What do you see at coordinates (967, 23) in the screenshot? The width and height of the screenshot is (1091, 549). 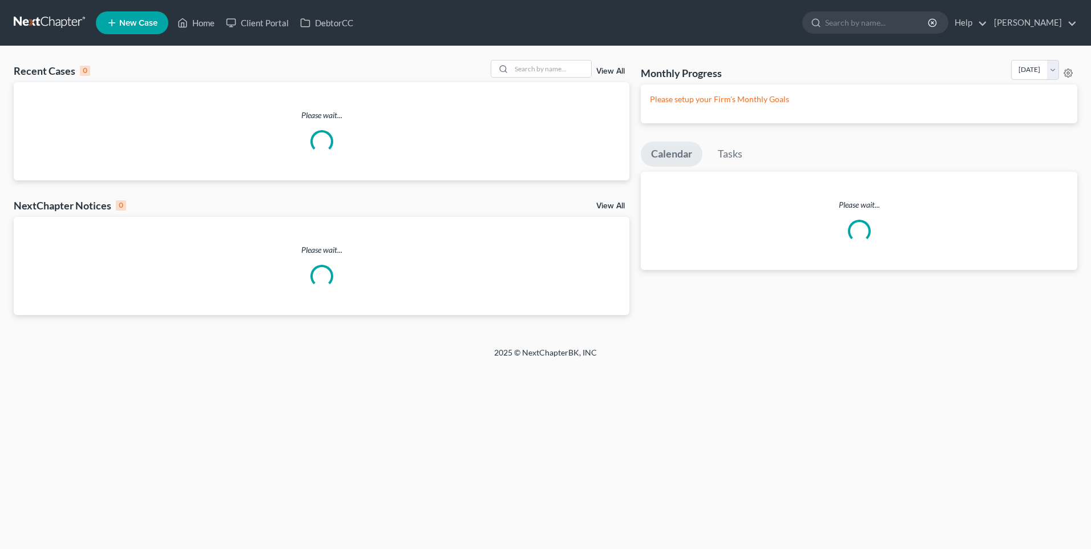 I see `a: Help` at bounding box center [967, 23].